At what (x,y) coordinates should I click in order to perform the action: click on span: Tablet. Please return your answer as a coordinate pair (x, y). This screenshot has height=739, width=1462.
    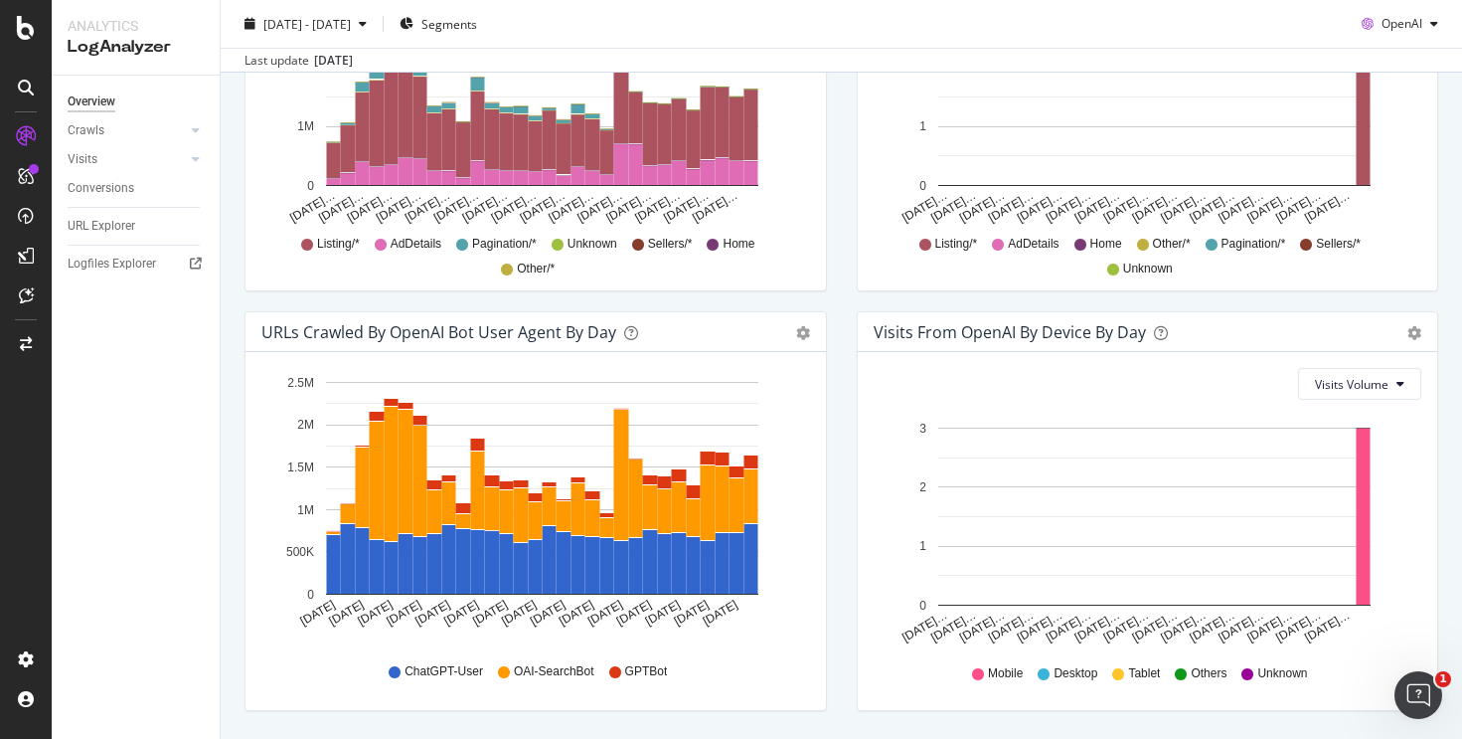
    Looking at the image, I should click on (1144, 673).